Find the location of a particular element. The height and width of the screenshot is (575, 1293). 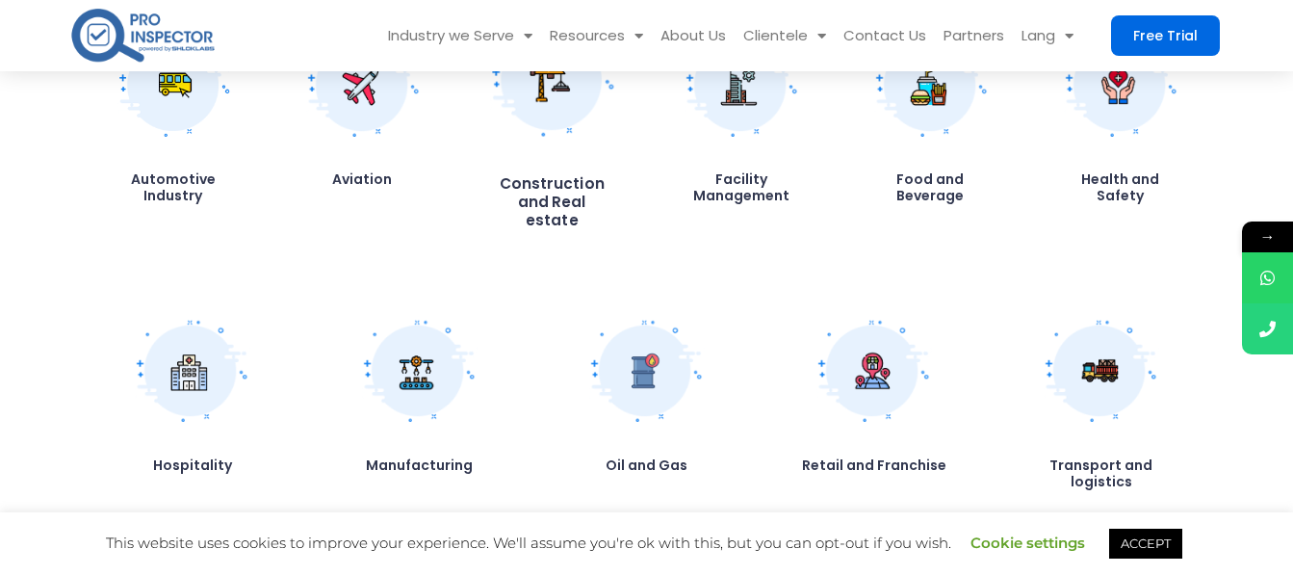

img: oilandgas is located at coordinates (647, 371).